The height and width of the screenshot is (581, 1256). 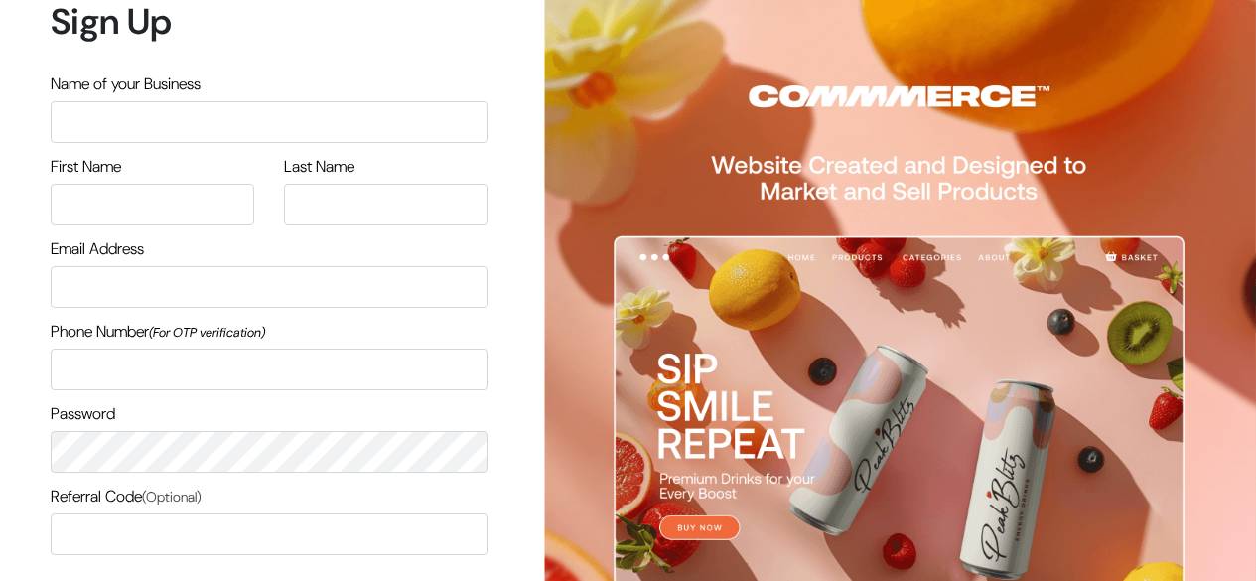 I want to click on label: Email Address, so click(x=97, y=249).